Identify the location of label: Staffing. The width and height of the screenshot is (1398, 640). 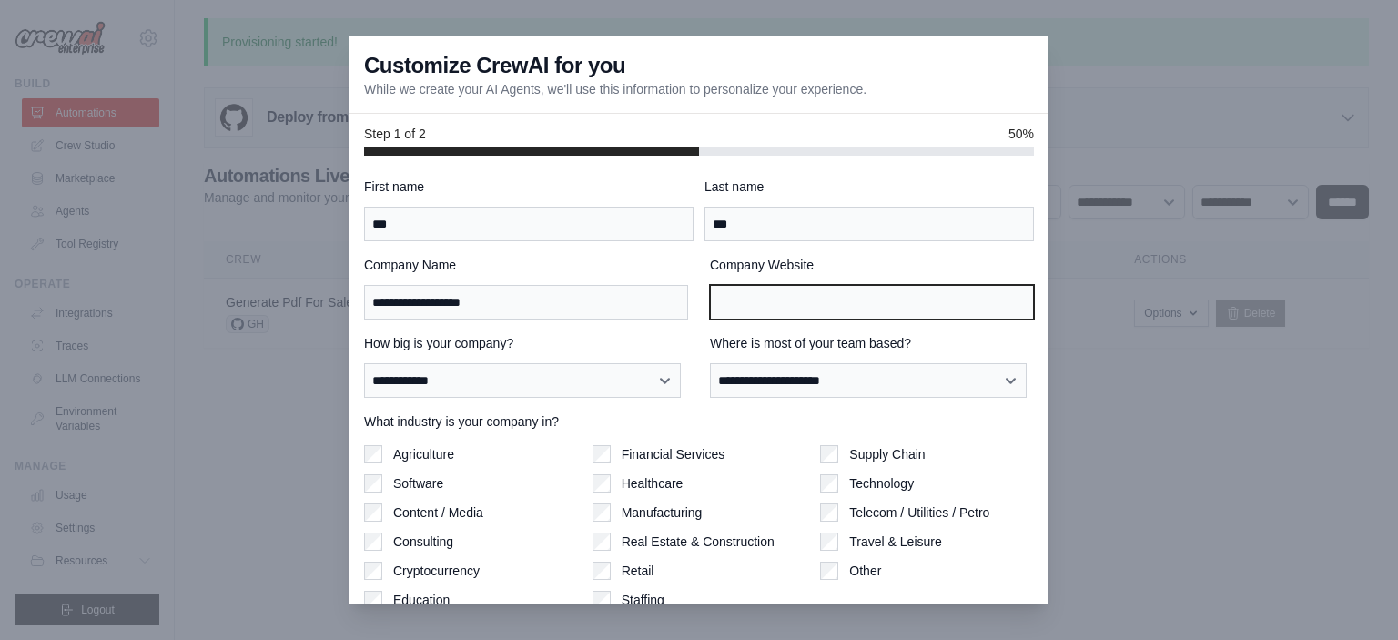
(643, 600).